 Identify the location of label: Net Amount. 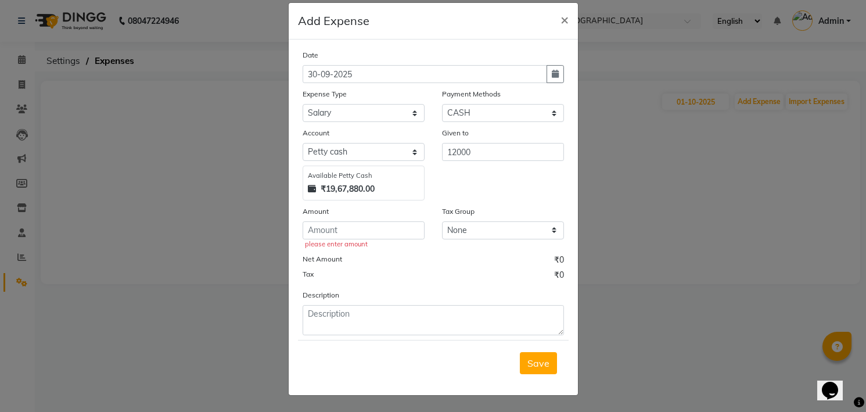
(322, 259).